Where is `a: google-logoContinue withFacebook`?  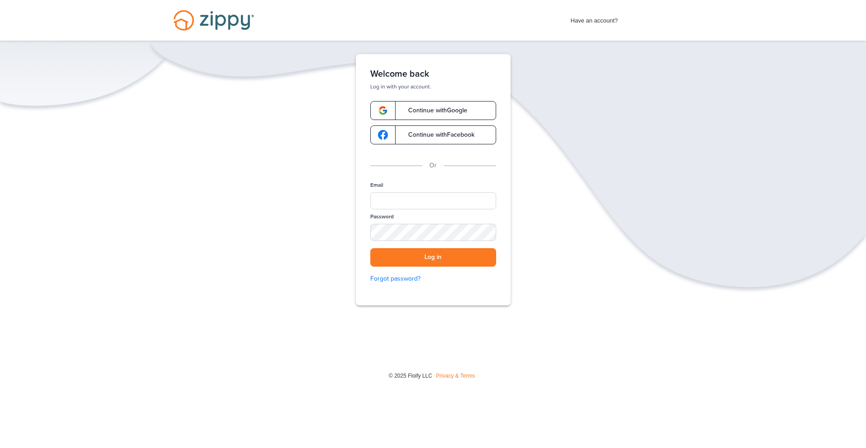 a: google-logoContinue withFacebook is located at coordinates (433, 135).